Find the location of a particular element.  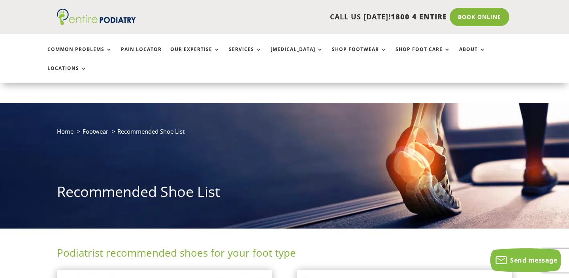

a: Shop Foot Care is located at coordinates (423, 55).